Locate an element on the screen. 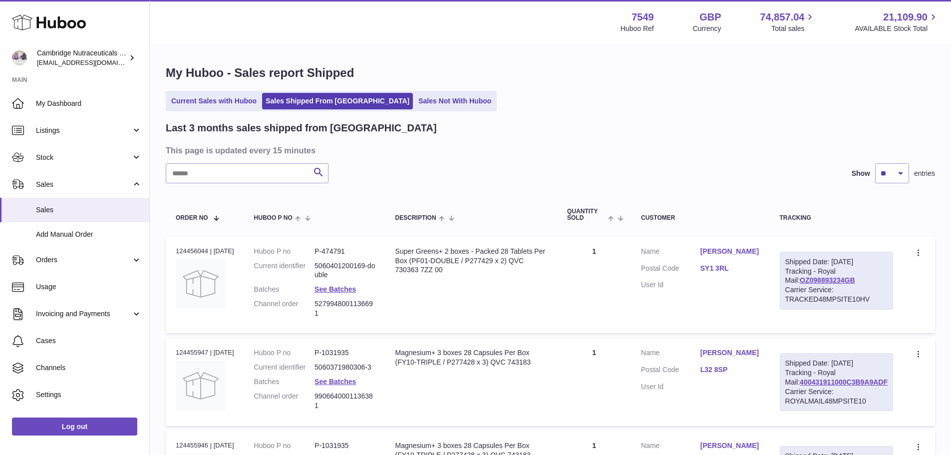 The height and width of the screenshot is (455, 951). a: Sales Not With Huboo is located at coordinates (455, 101).